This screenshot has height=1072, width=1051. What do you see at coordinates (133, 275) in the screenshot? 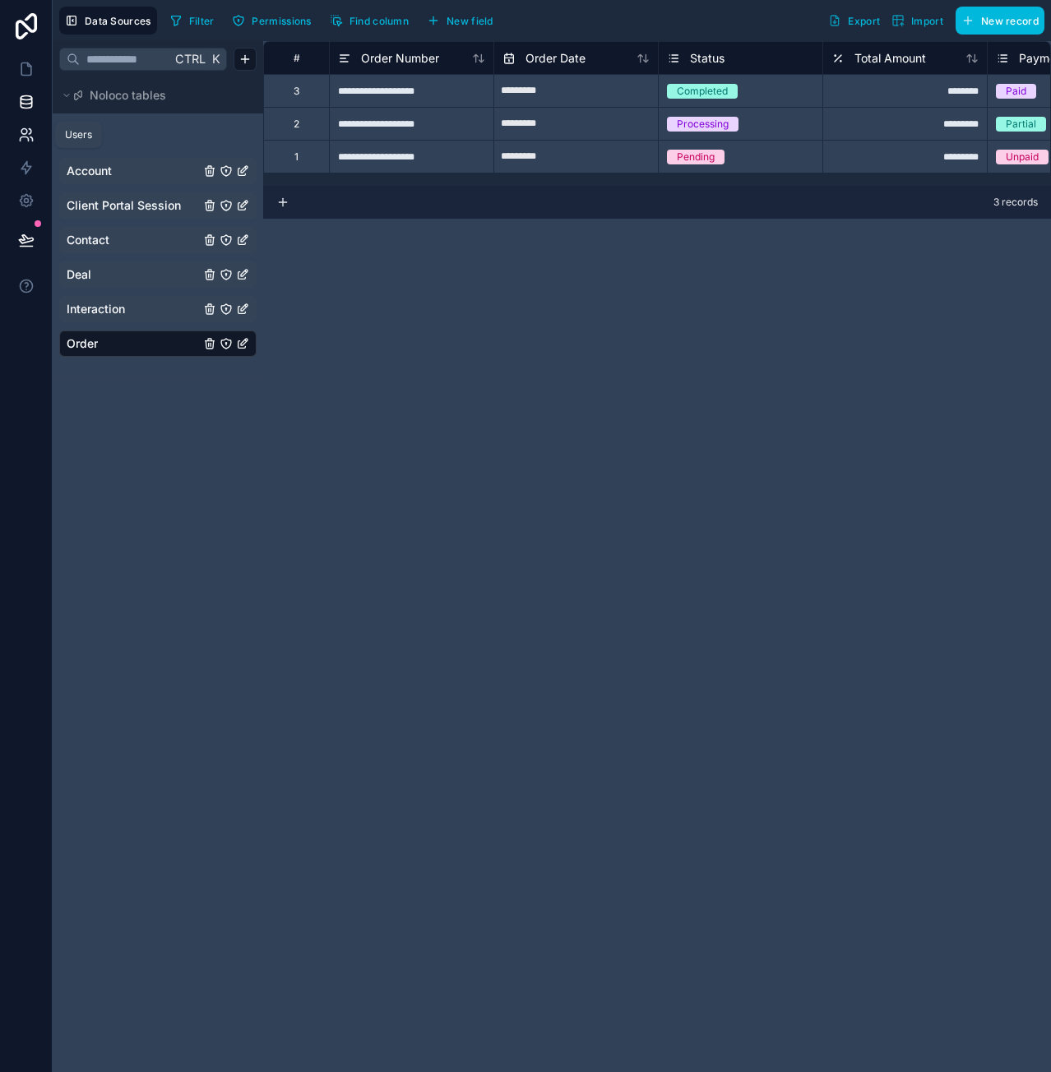
I see `a: Deal` at bounding box center [133, 275].